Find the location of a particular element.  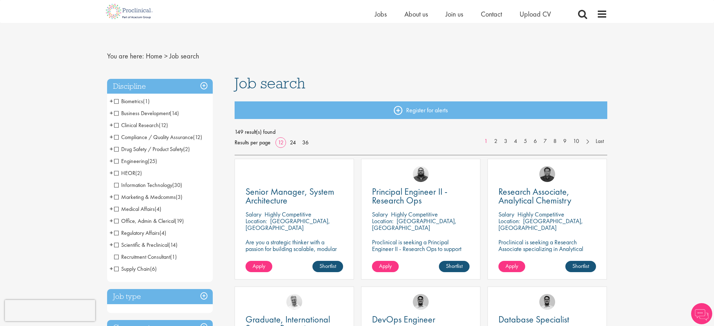

a: Principal Engineer II - Research Ops is located at coordinates (421, 196).